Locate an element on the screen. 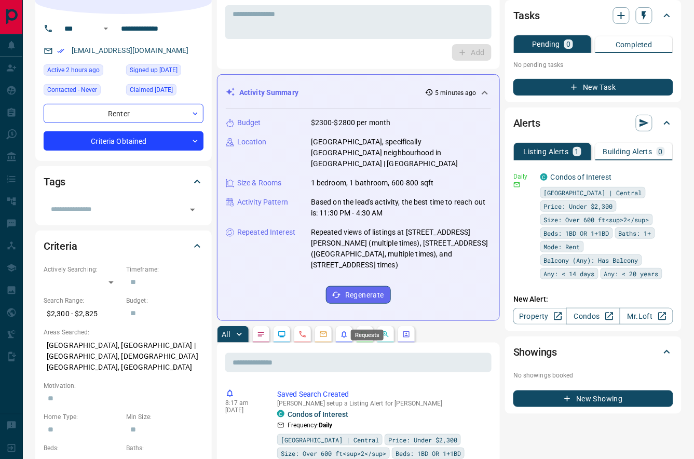 Image resolution: width=694 pixels, height=459 pixels. p: All is located at coordinates (226, 334).